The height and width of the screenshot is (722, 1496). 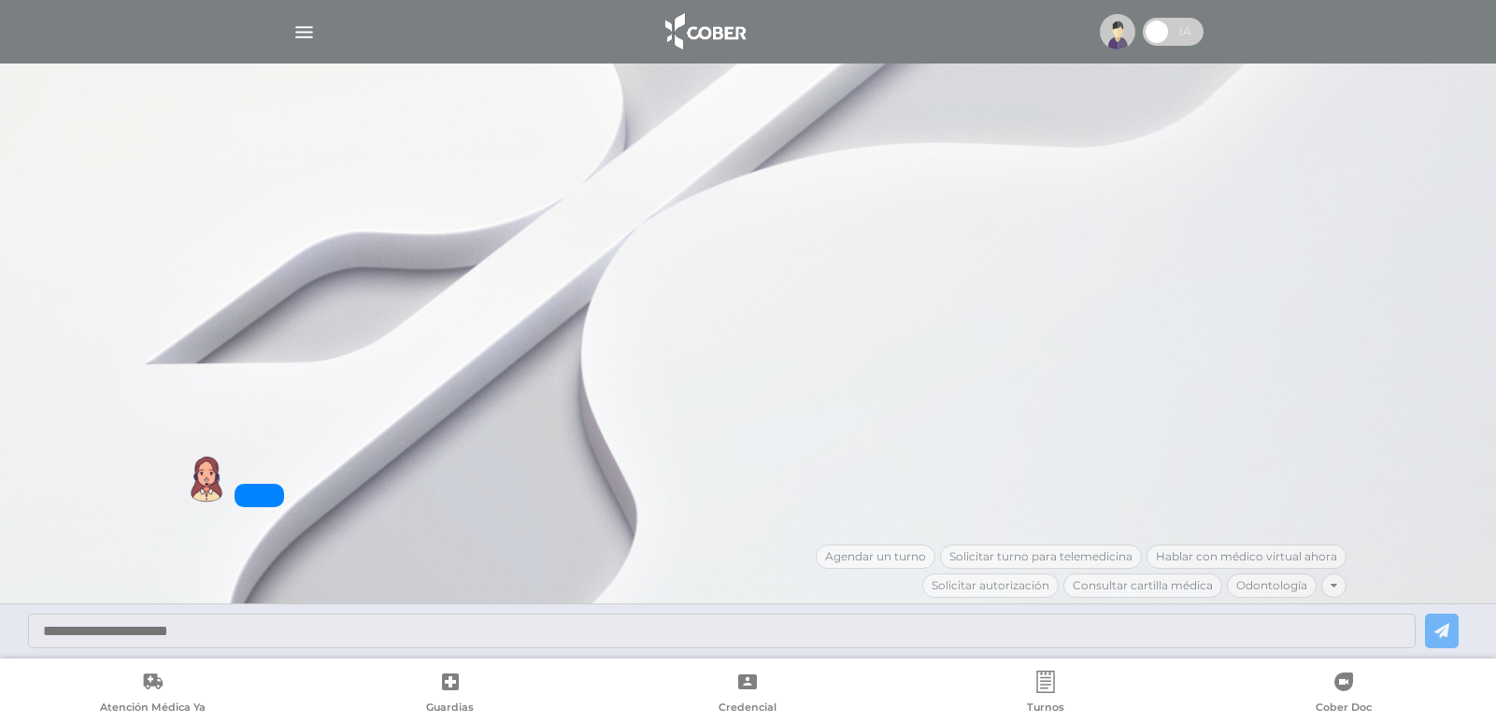 What do you see at coordinates (207, 479) in the screenshot?
I see `img: Cober IA` at bounding box center [207, 479].